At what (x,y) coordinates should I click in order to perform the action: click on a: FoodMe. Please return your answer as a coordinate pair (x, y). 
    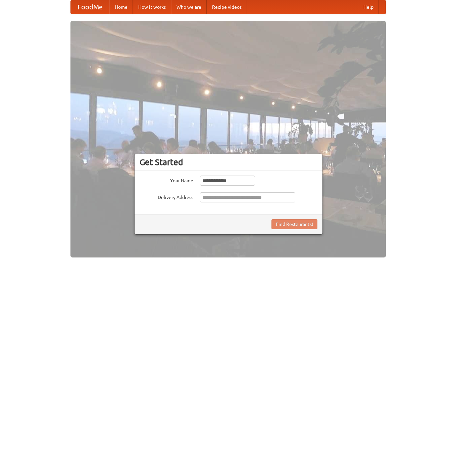
    Looking at the image, I should click on (90, 7).